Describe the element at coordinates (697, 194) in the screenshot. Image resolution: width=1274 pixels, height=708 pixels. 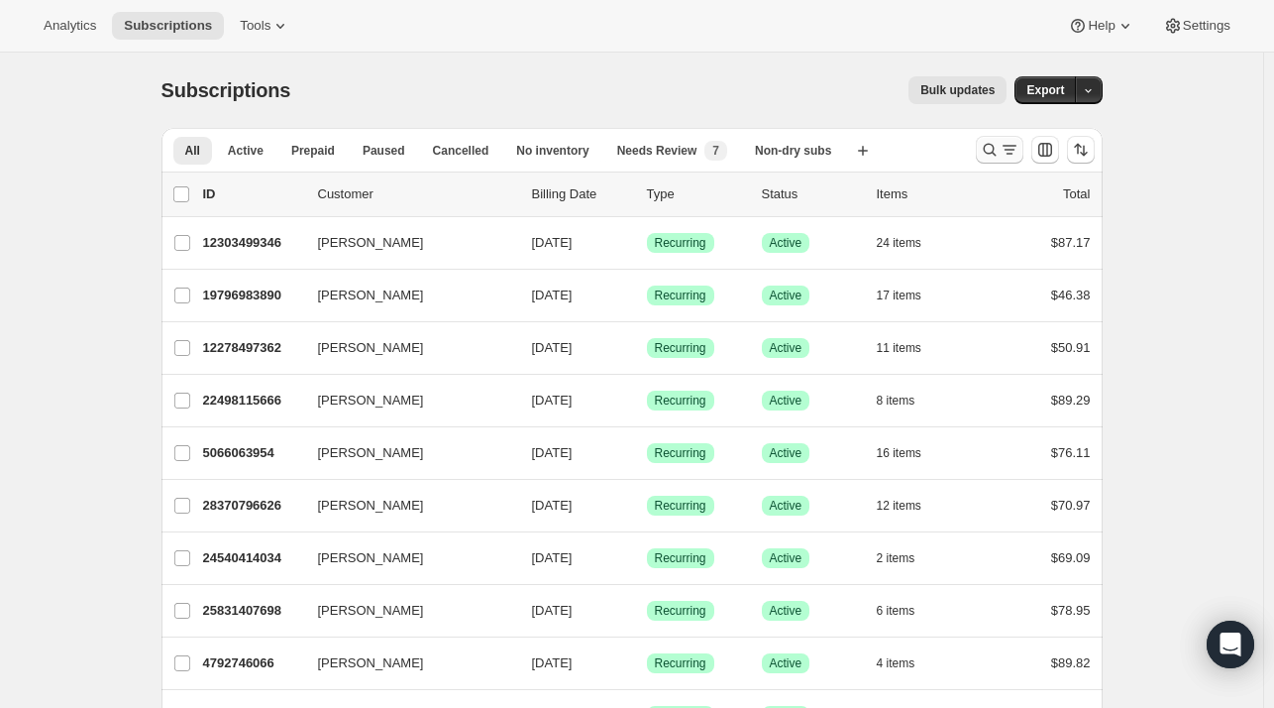
I see `div: Type` at that location.